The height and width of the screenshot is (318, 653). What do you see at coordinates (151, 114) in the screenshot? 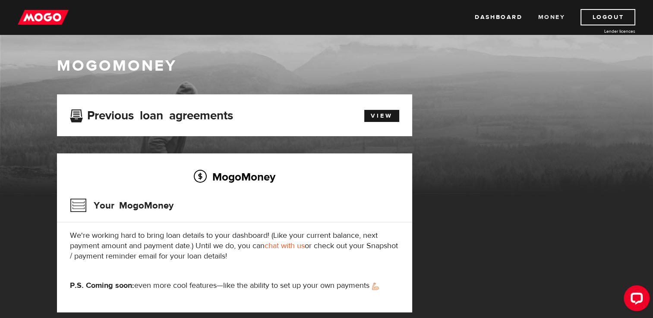
I see `h3: Previous loan agreements` at bounding box center [151, 114].